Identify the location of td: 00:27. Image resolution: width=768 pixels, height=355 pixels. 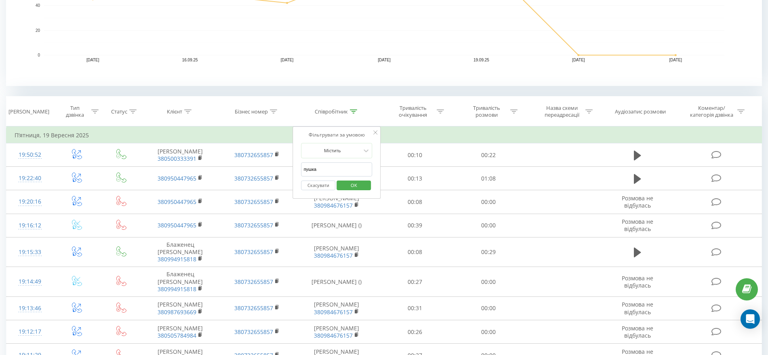
(415, 282).